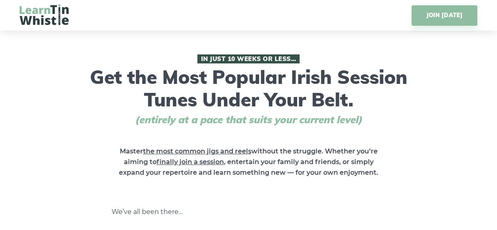 Image resolution: width=497 pixels, height=230 pixels. I want to click on strong: Master without the struggle. Whether you’re aiming to , entertain your family and friends, or sim..., so click(249, 161).